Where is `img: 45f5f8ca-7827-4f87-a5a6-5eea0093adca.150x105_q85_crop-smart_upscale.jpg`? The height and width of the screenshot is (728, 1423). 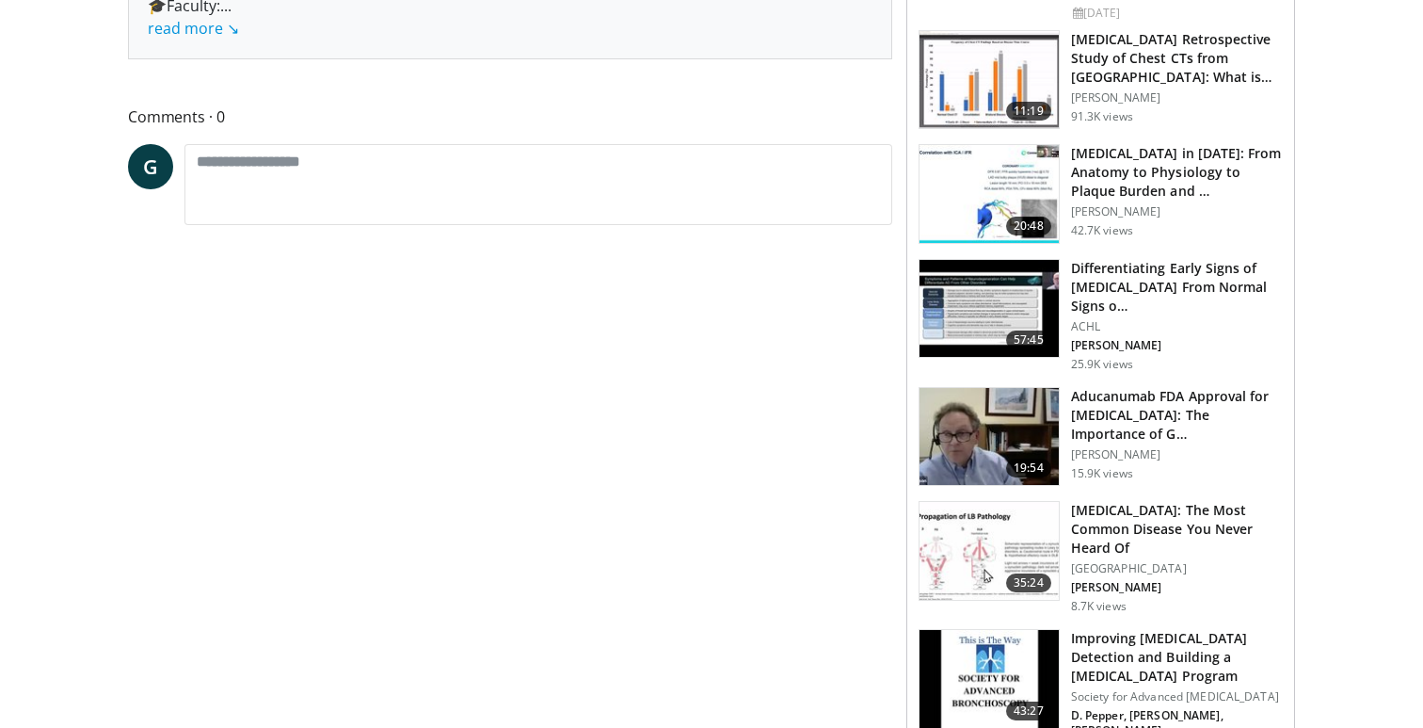
img: 45f5f8ca-7827-4f87-a5a6-5eea0093adca.150x105_q85_crop-smart_upscale.jpg is located at coordinates (989, 551).